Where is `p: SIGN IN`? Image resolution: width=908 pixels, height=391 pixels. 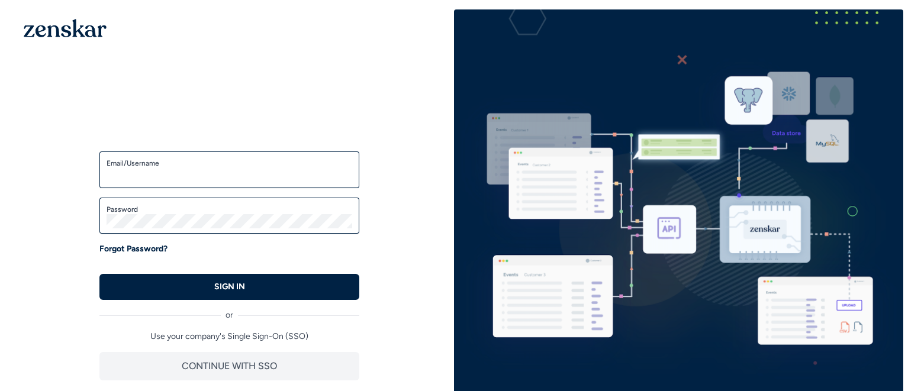 p: SIGN IN is located at coordinates (230, 287).